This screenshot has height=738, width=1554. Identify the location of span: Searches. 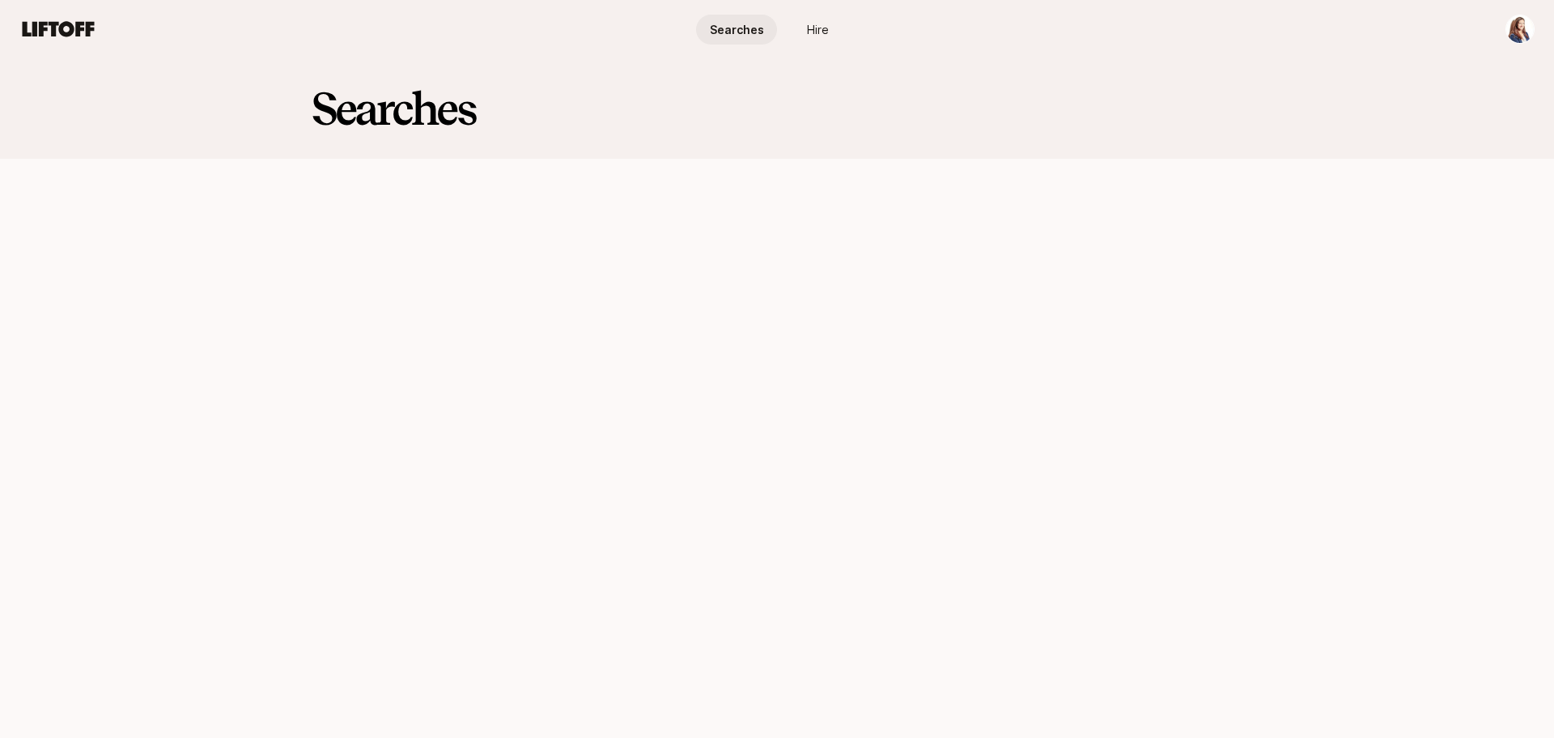
(737, 29).